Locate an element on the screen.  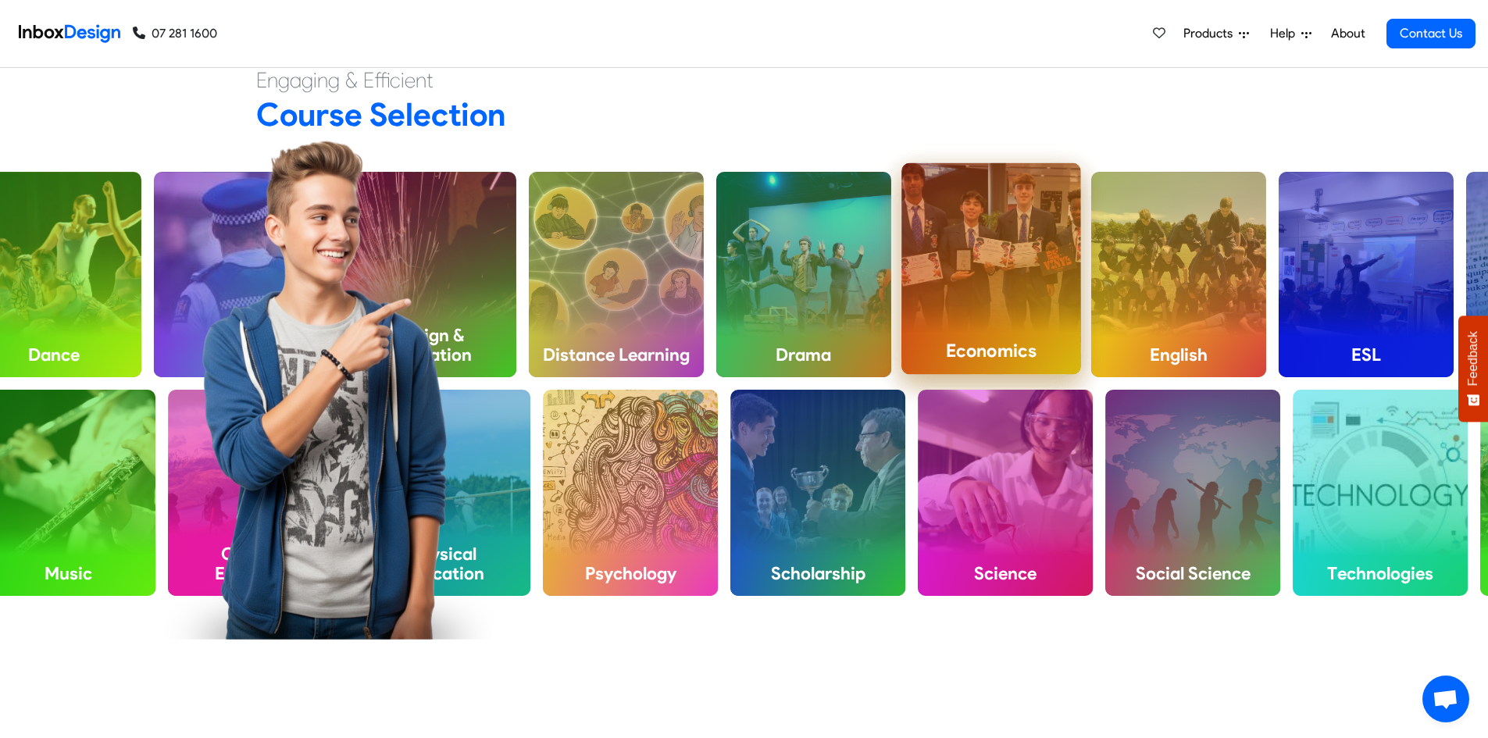
a: Contact Us is located at coordinates (1431, 34).